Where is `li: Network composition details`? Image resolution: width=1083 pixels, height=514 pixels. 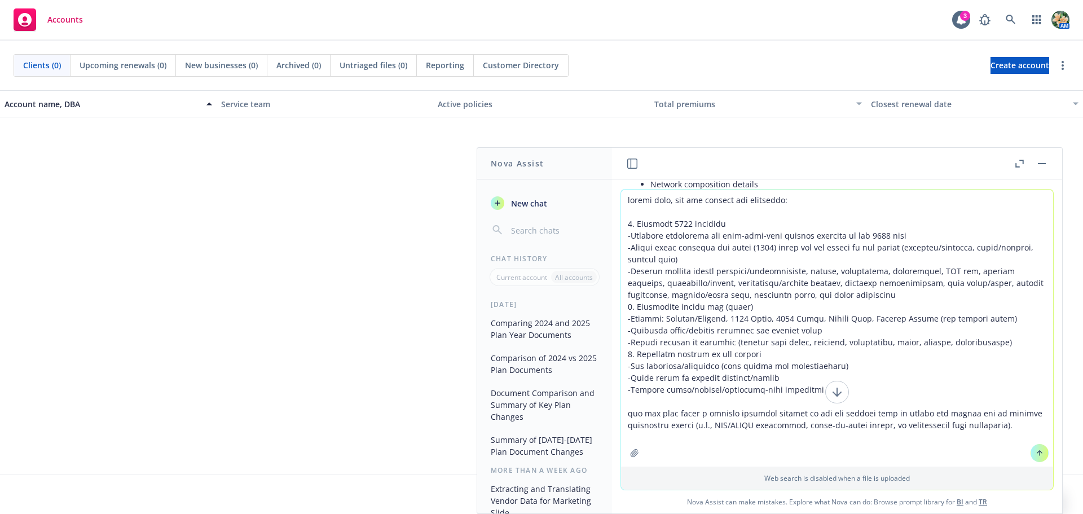
li: Network composition details is located at coordinates (842, 184).